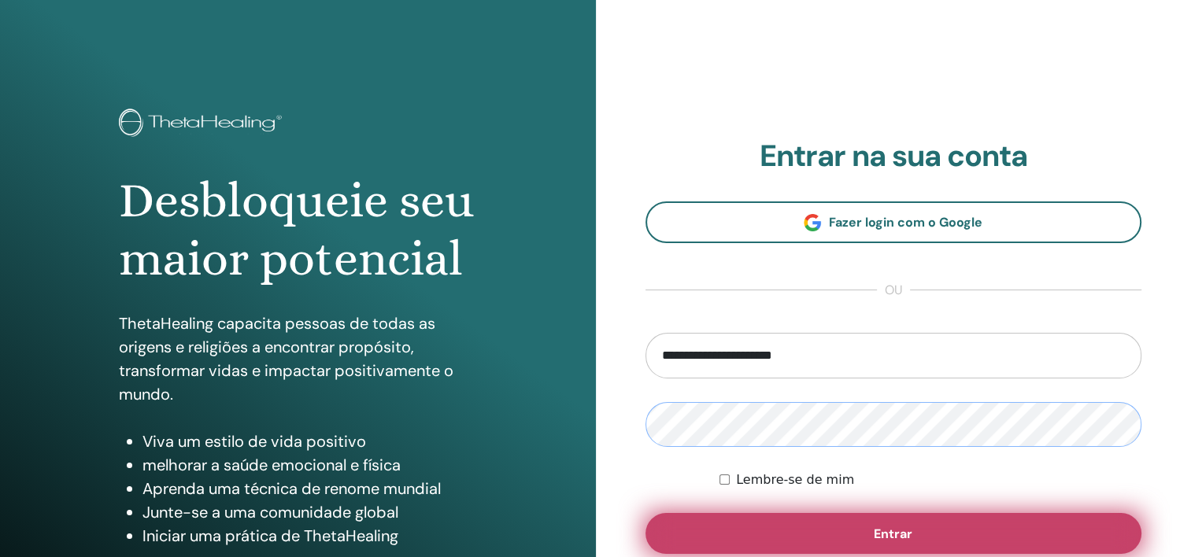  What do you see at coordinates (930, 480) in the screenshot?
I see `div: Keep me authenticated indefinitely or until I manually logout` at bounding box center [930, 480].